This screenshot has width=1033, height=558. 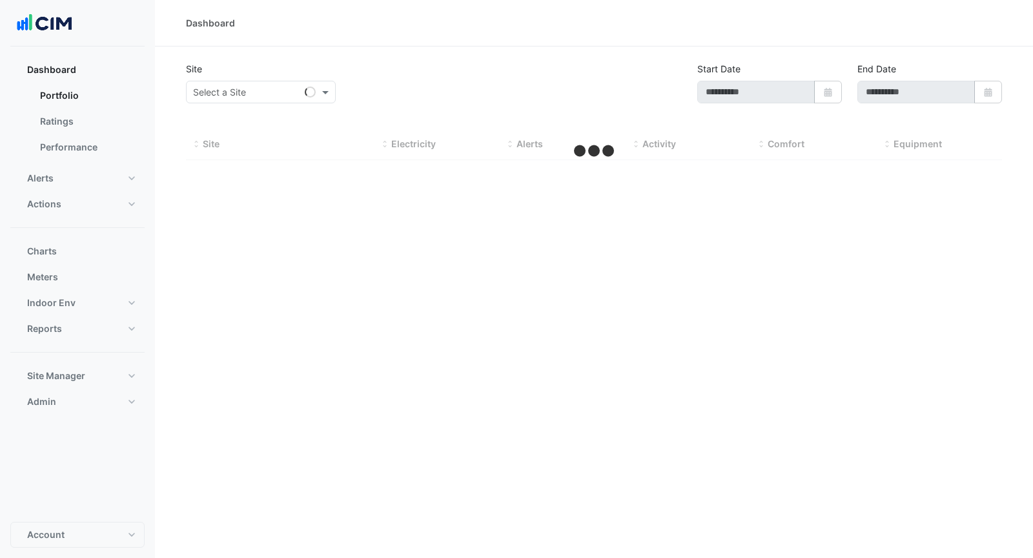 I want to click on span: Equipment, so click(x=917, y=143).